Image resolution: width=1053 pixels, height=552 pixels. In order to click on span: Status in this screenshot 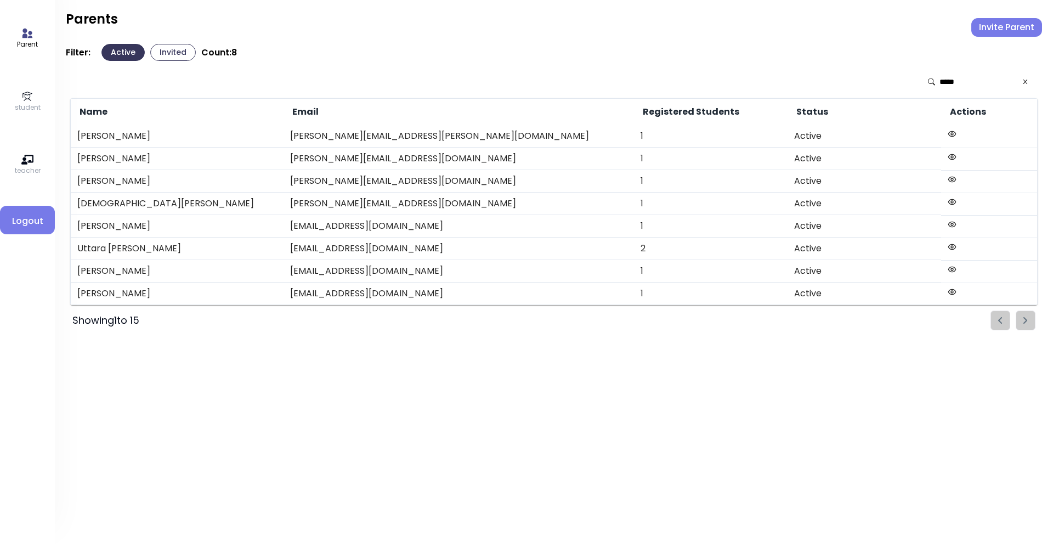, I will do `click(811, 112)`.